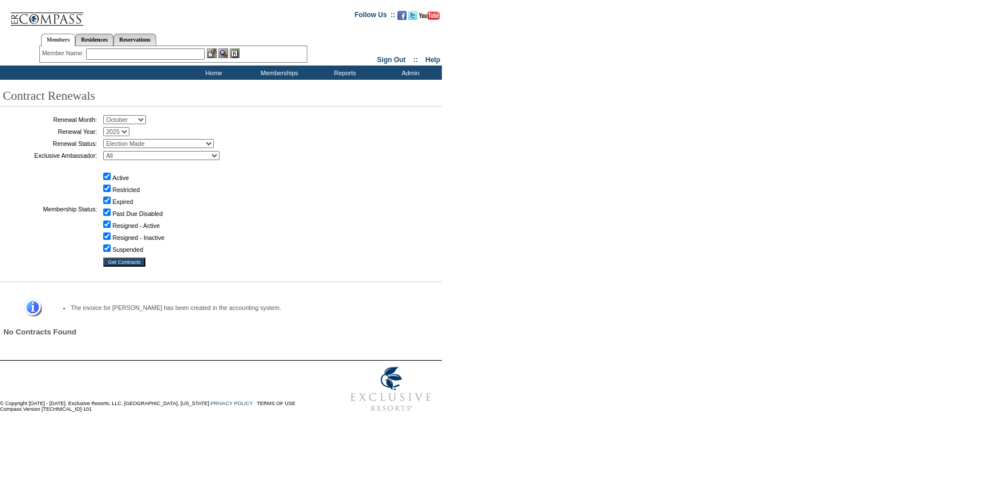 This screenshot has height=494, width=991. I want to click on img: Follow us on Twitter, so click(413, 15).